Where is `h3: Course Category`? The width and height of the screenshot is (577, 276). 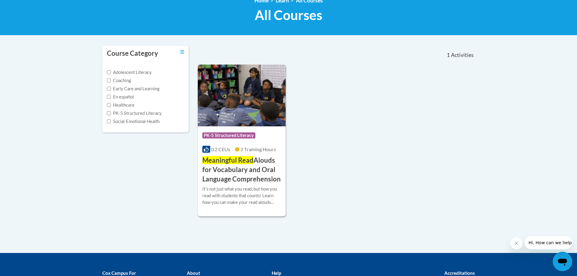
h3: Course Category is located at coordinates (132, 53).